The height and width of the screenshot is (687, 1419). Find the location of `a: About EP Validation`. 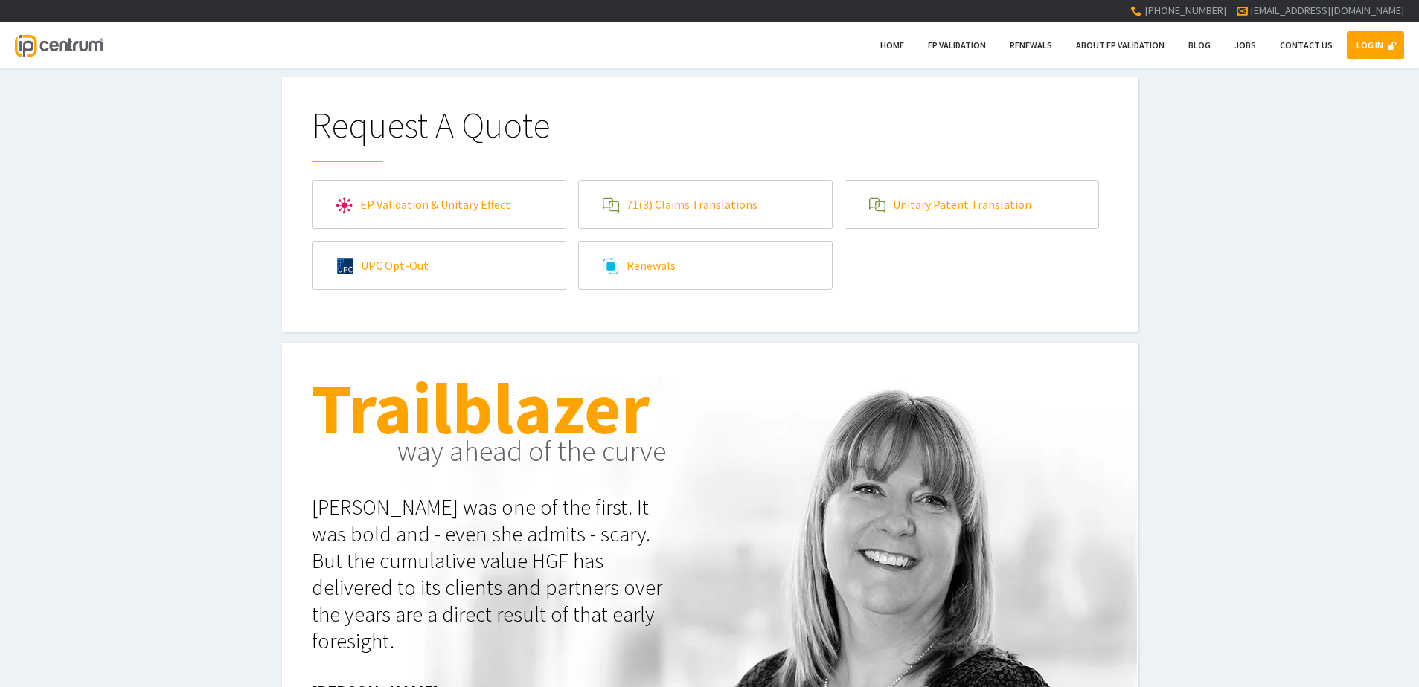

a: About EP Validation is located at coordinates (1120, 45).